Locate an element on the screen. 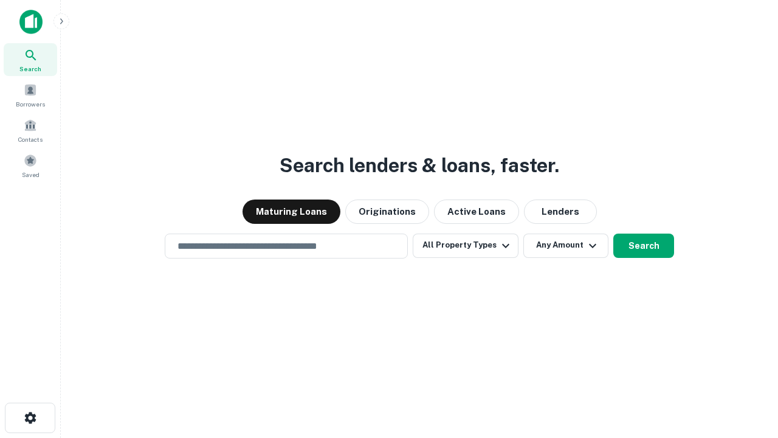  button: Originations is located at coordinates (387, 212).